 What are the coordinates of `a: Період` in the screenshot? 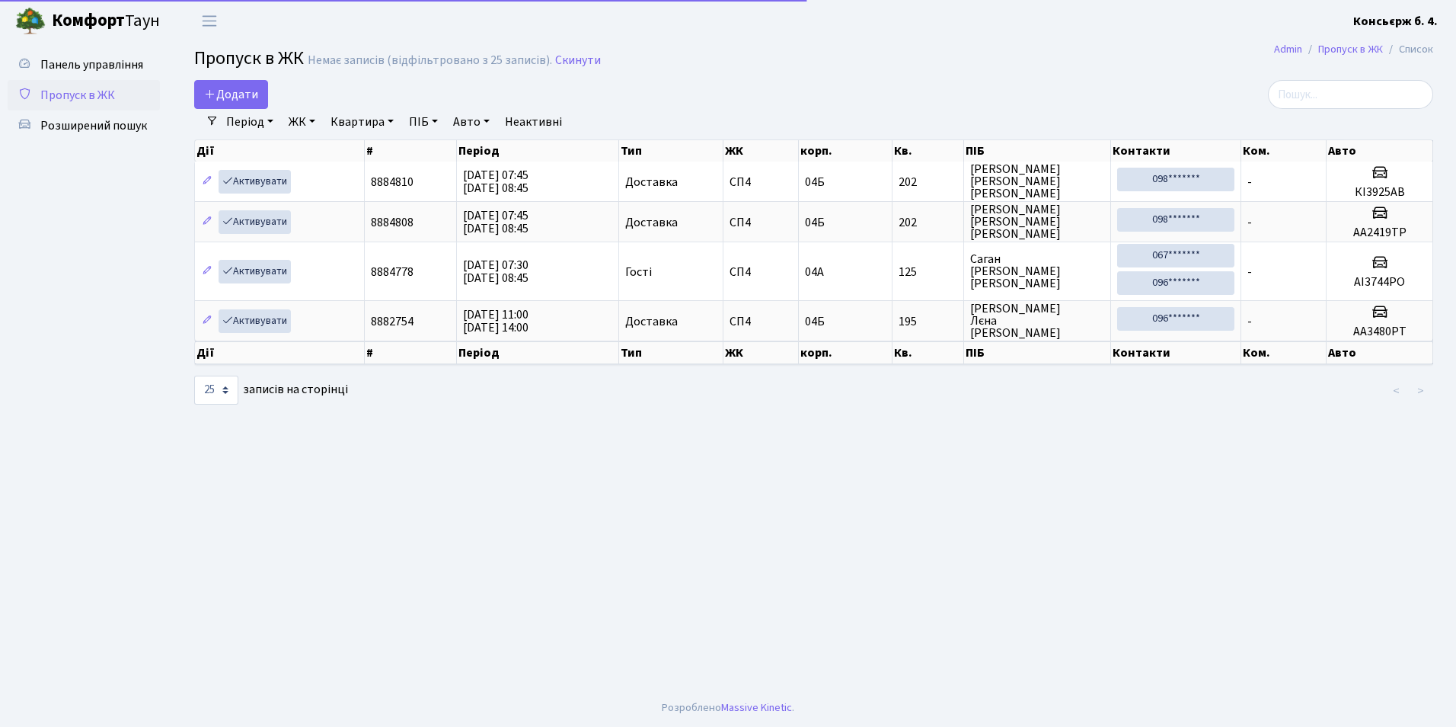 It's located at (250, 122).